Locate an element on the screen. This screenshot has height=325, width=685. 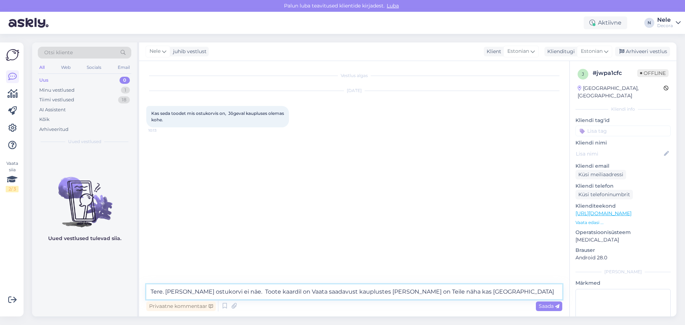
p: Operatsioonisüsteem is located at coordinates (623, 232).